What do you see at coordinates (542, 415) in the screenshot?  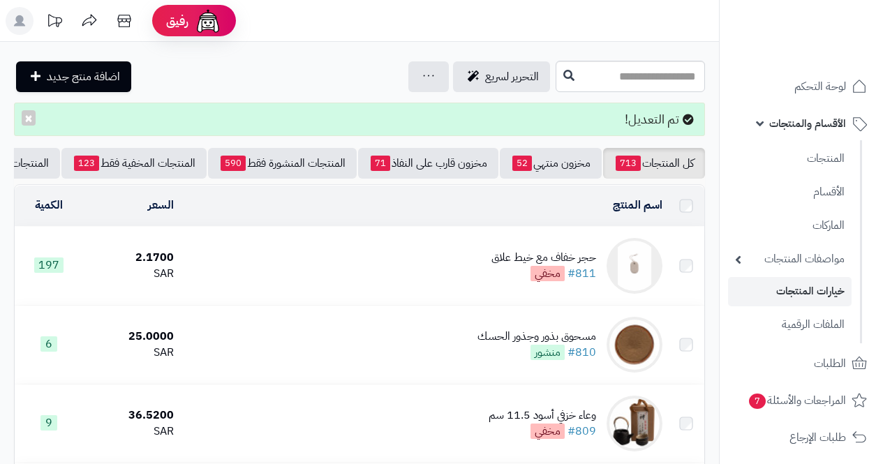 I see `div: وعاء خزفي أسود 11.5 سم` at bounding box center [542, 415].